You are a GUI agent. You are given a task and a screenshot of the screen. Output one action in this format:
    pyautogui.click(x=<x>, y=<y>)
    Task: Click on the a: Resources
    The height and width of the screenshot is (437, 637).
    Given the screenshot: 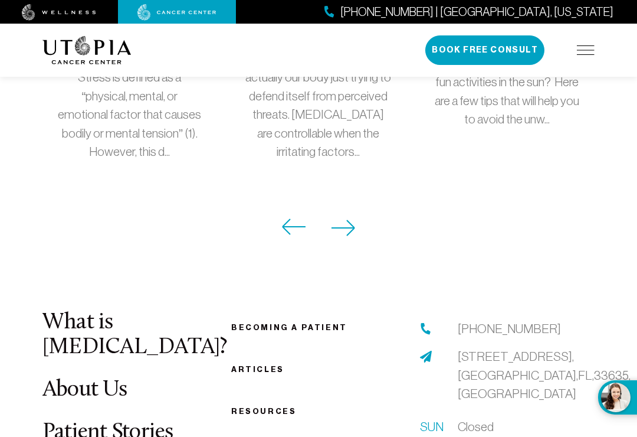 What is the action you would take?
    pyautogui.click(x=264, y=411)
    